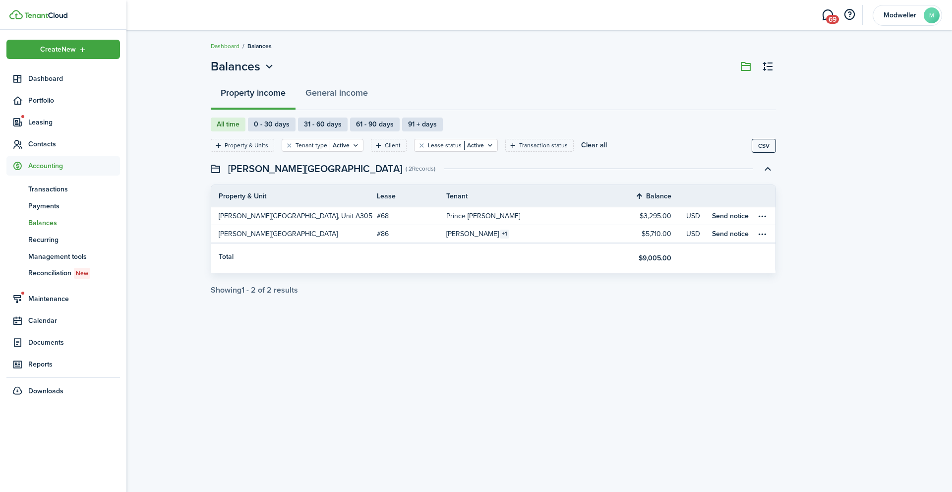  Describe the element at coordinates (764, 146) in the screenshot. I see `button: CSV` at that location.